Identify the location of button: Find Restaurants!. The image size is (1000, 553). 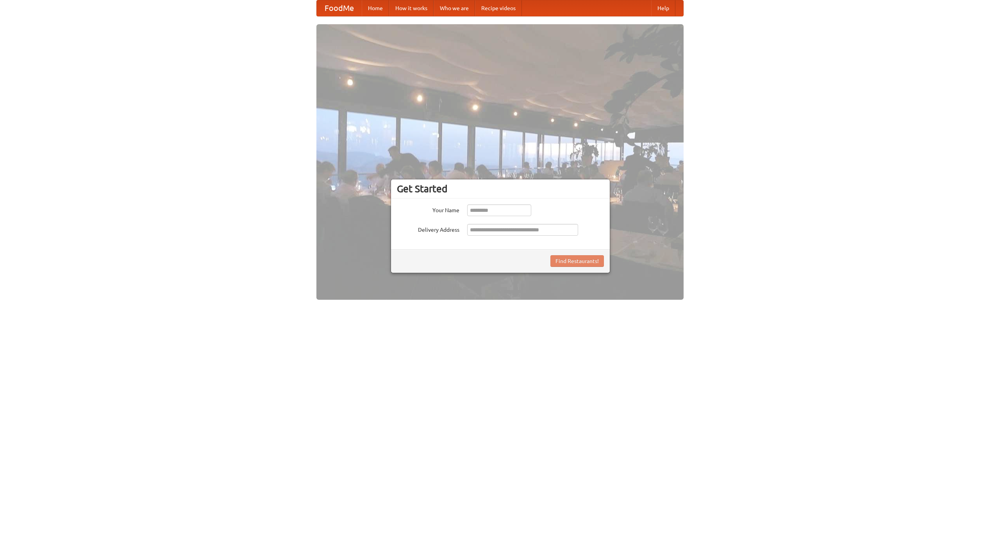
(577, 261).